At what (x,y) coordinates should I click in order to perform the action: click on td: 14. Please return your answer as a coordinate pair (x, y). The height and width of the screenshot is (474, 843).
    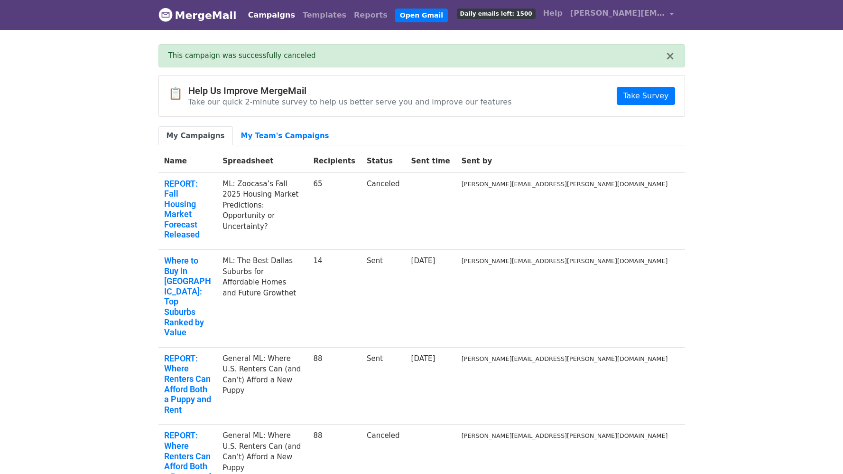
    Looking at the image, I should click on (334, 299).